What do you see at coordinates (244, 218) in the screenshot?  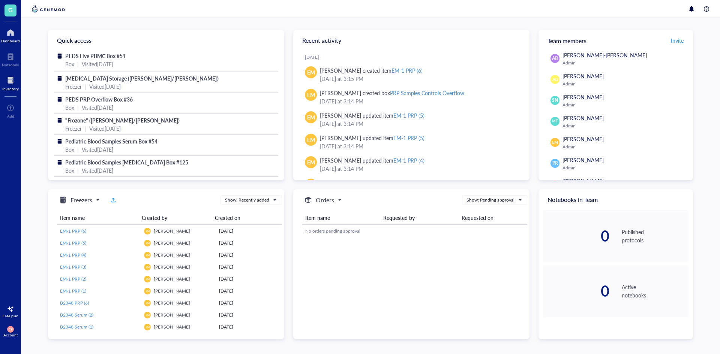 I see `th: Created on` at bounding box center [244, 218].